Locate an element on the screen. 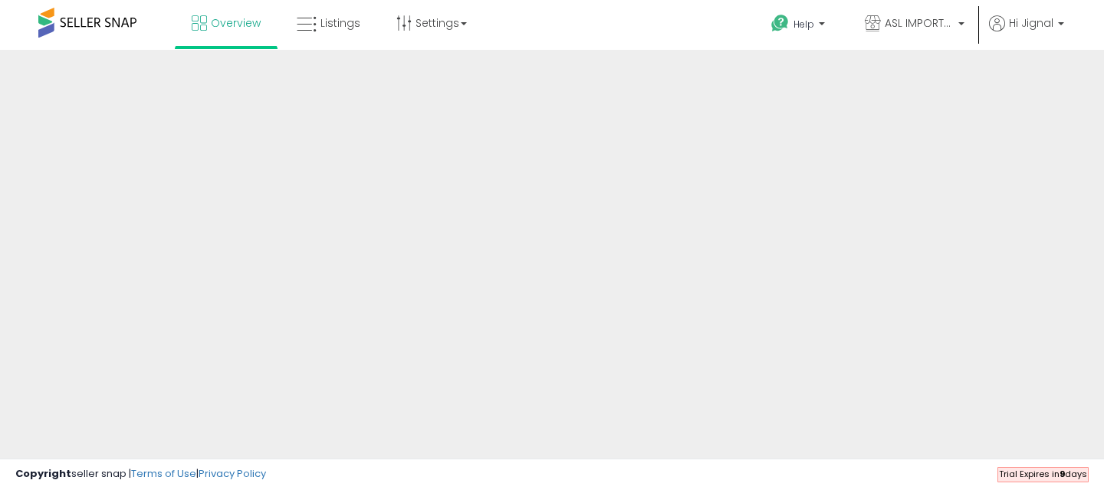 Image resolution: width=1104 pixels, height=490 pixels. i: Get Help is located at coordinates (780, 23).